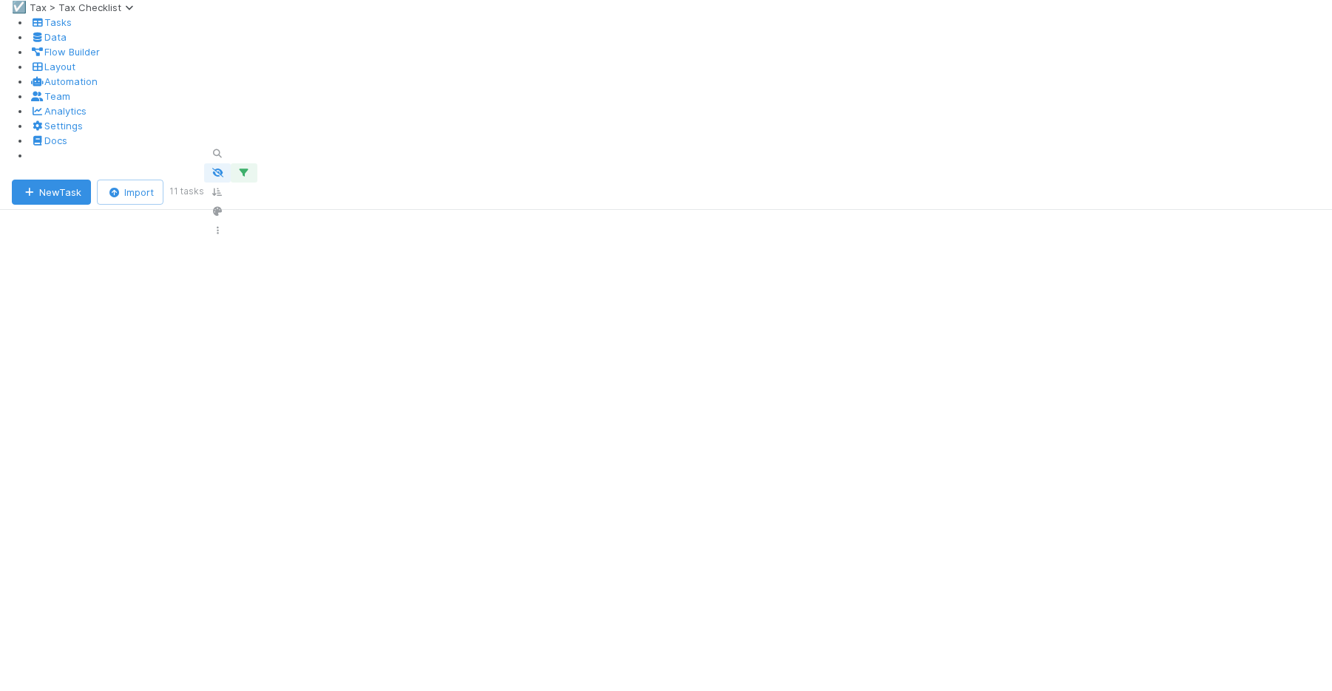 This screenshot has height=691, width=1332. What do you see at coordinates (50, 22) in the screenshot?
I see `a: Tasks` at bounding box center [50, 22].